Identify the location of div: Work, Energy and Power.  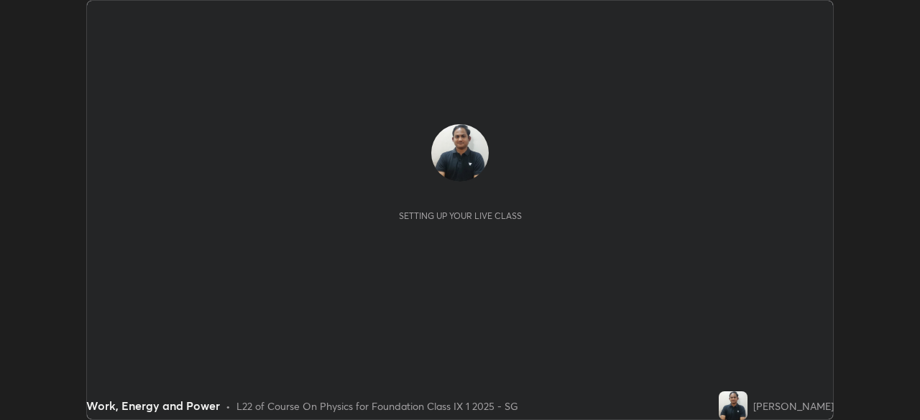
(153, 406).